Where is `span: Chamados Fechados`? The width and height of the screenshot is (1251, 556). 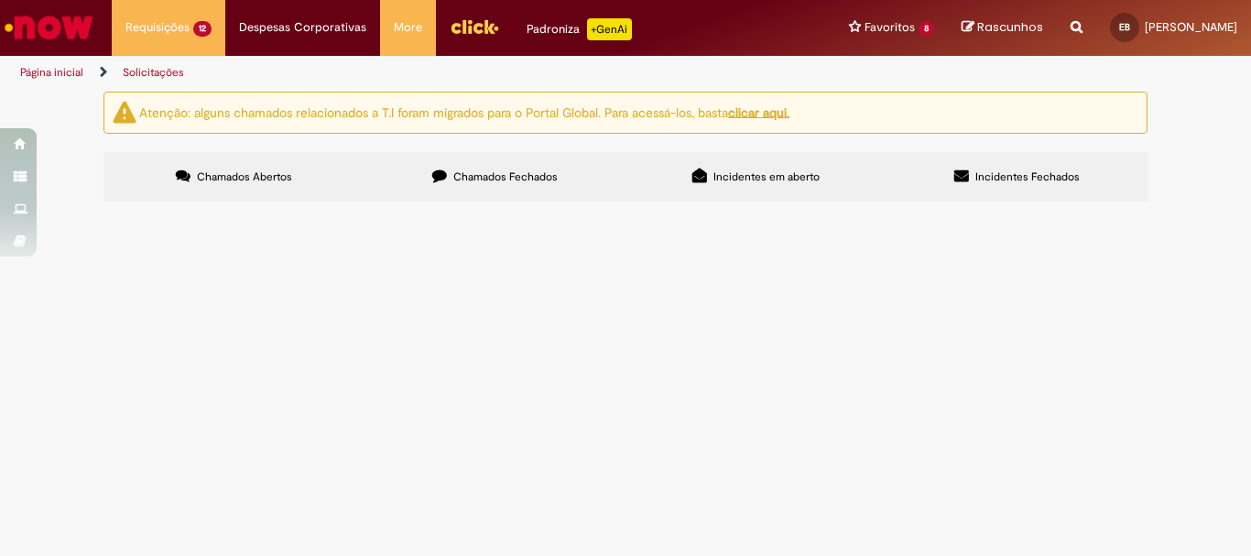
span: Chamados Fechados is located at coordinates (505, 177).